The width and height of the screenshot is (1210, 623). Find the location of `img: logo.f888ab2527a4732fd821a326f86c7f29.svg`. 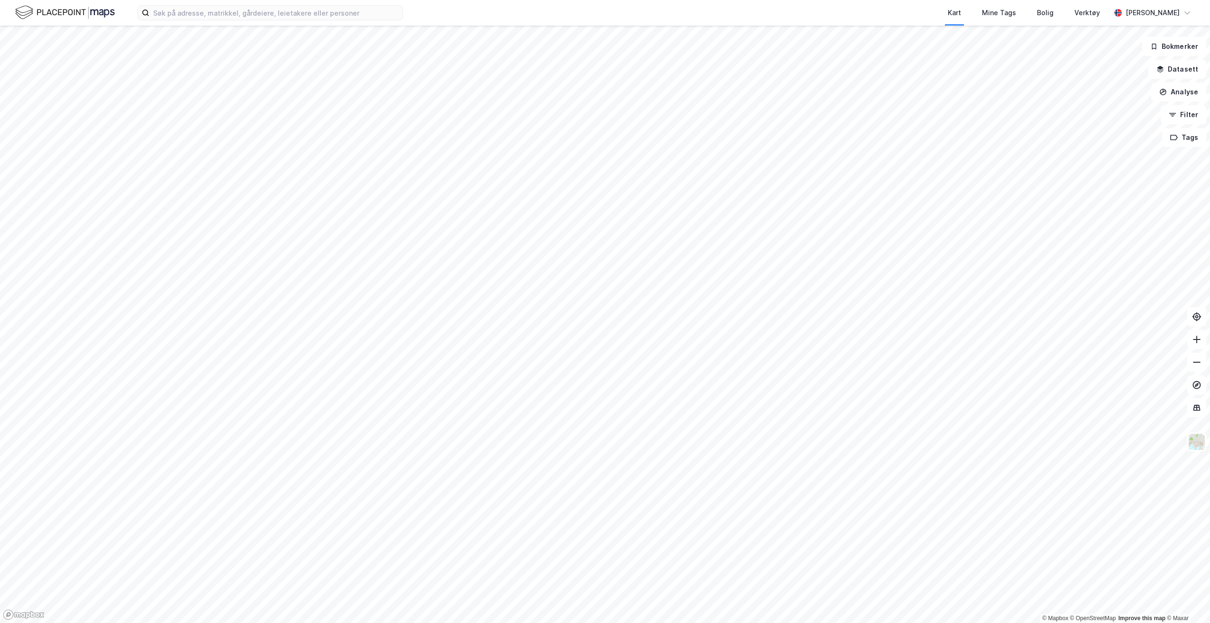

img: logo.f888ab2527a4732fd821a326f86c7f29.svg is located at coordinates (65, 12).